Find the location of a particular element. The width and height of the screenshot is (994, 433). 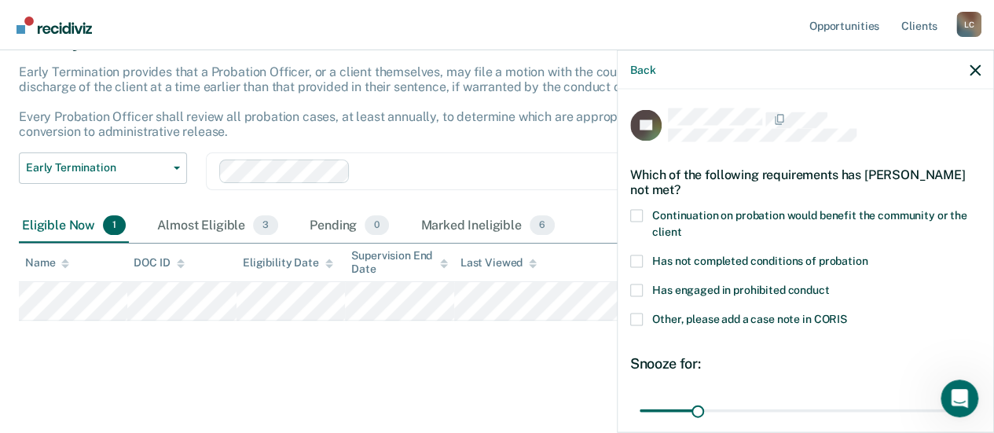

button: Profile dropdown button is located at coordinates (969, 24).